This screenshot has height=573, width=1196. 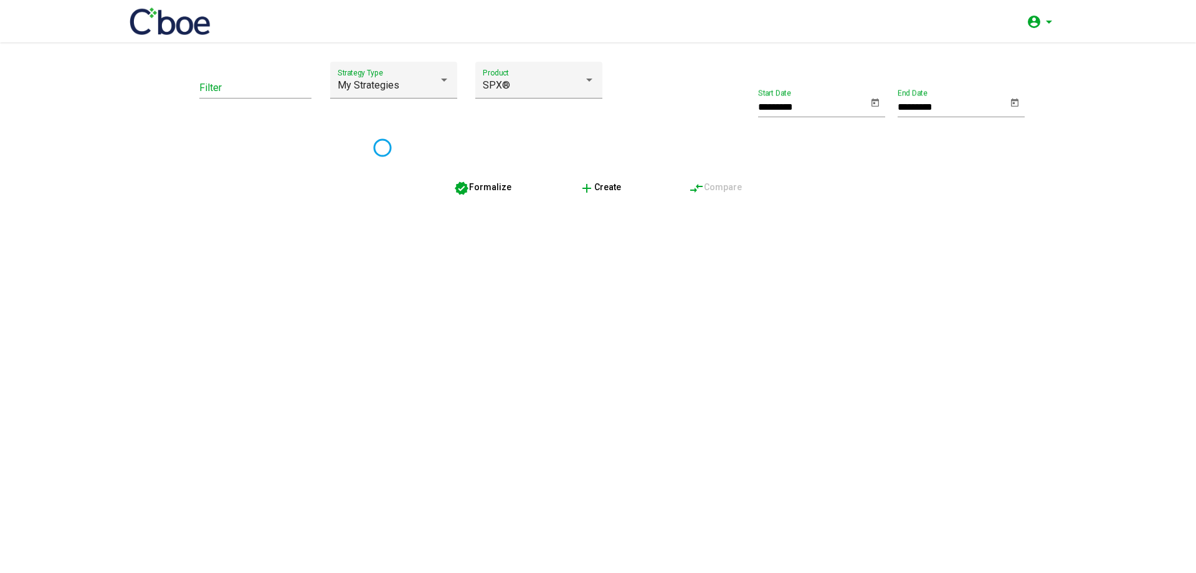 I want to click on mat-icon: verified, so click(x=462, y=188).